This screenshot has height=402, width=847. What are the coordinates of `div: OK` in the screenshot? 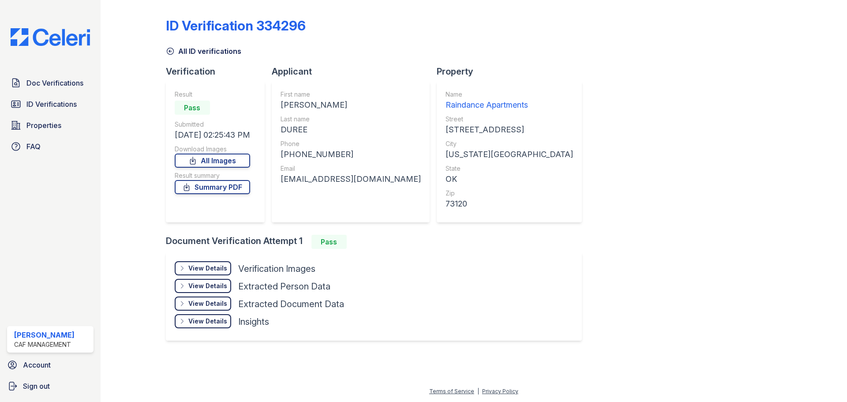 It's located at (509, 179).